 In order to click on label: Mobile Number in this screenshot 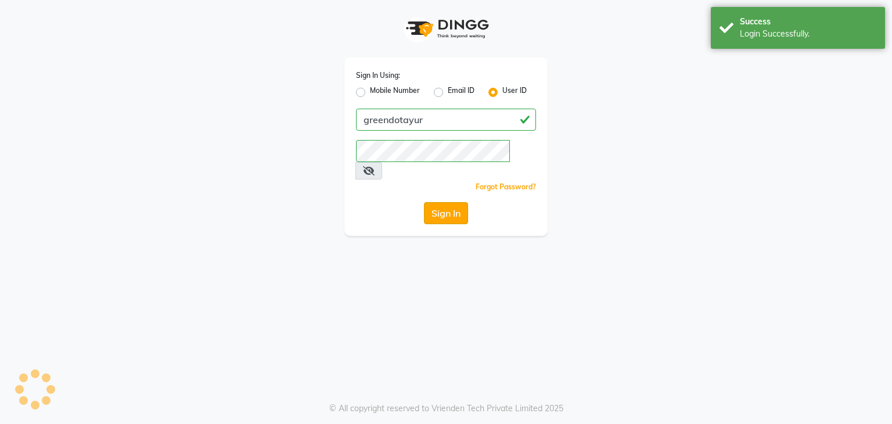, I will do `click(395, 92)`.